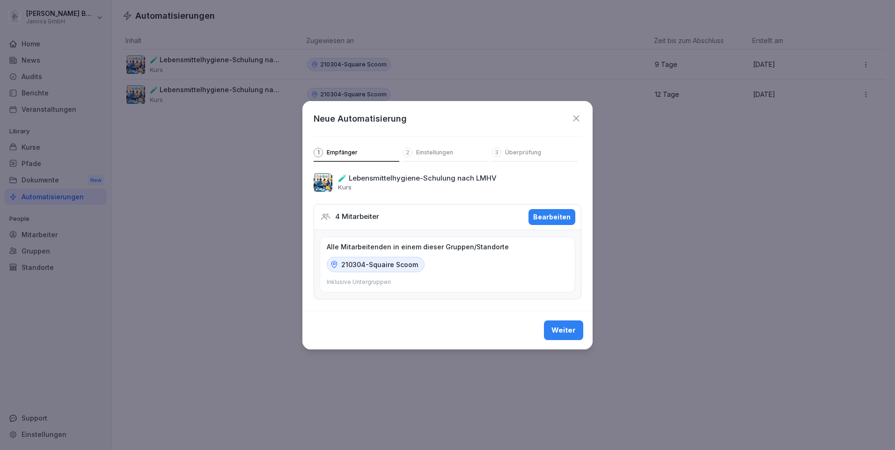  Describe the element at coordinates (342, 153) in the screenshot. I see `p: Empfänger` at that location.